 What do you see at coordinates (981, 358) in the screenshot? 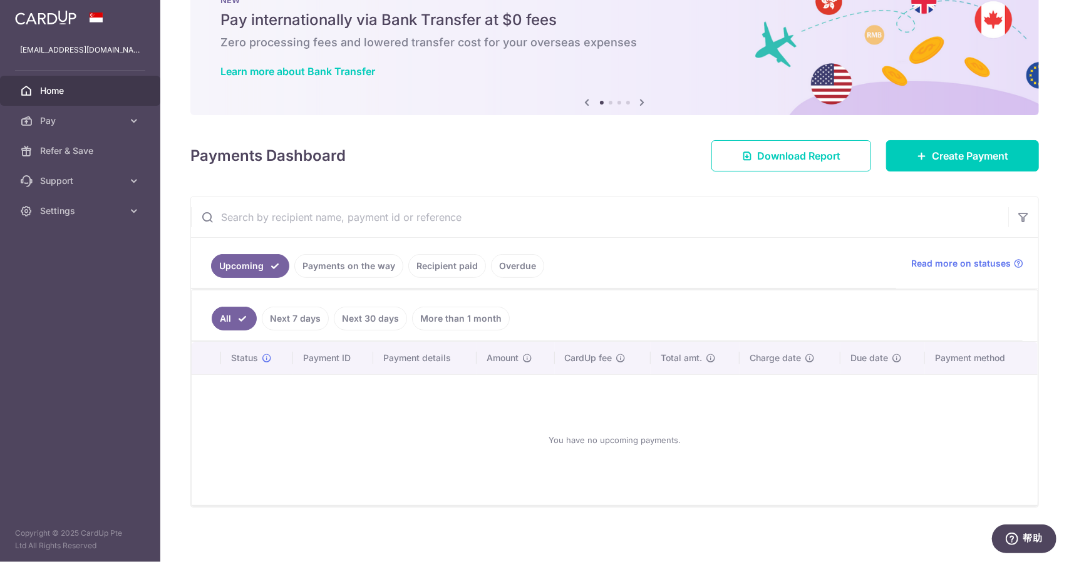
I see `th: Payment method` at bounding box center [981, 358].